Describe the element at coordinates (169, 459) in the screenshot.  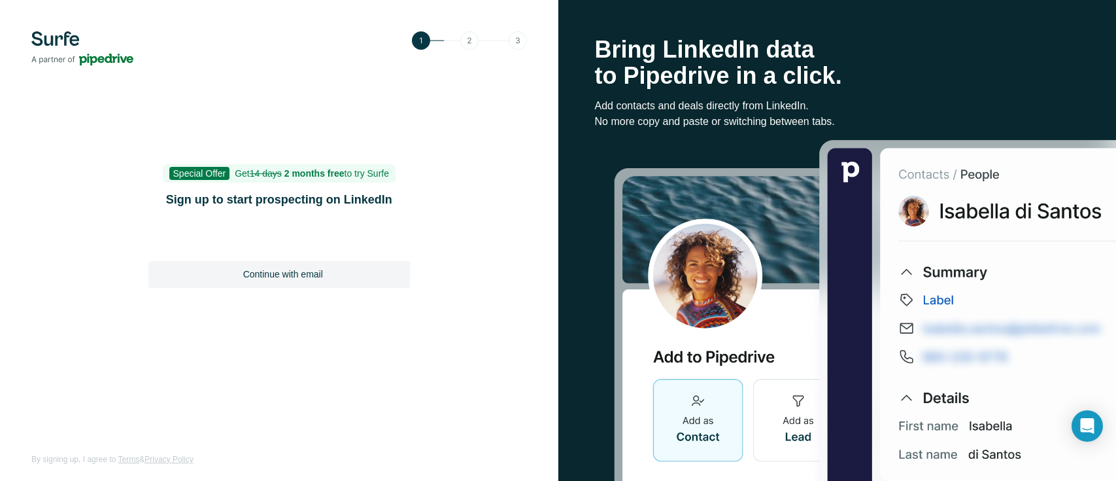
I see `a: Privacy Policy` at that location.